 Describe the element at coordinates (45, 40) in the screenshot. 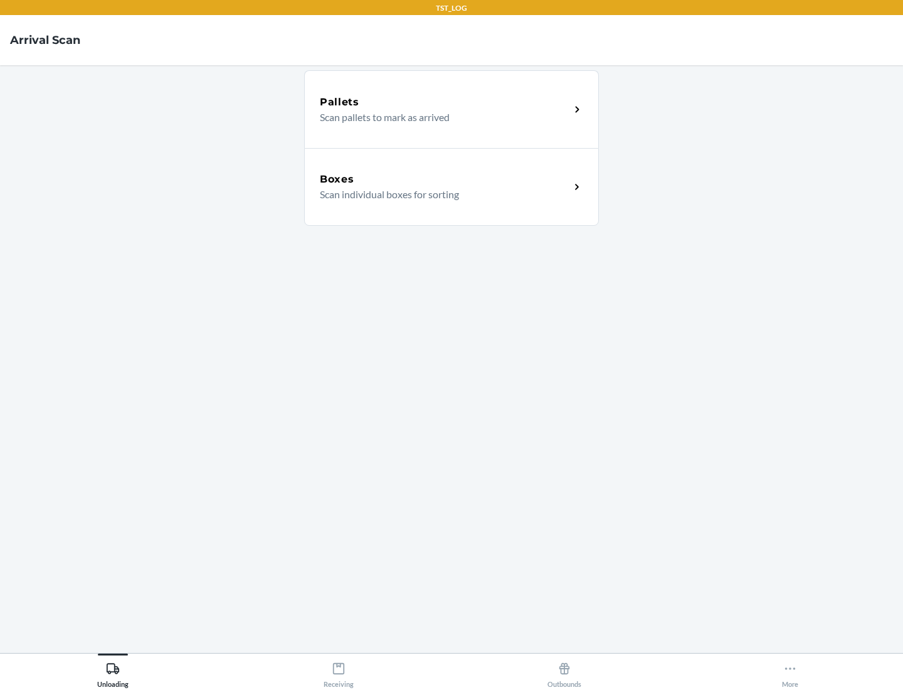

I see `h4: Arrival Scan` at that location.